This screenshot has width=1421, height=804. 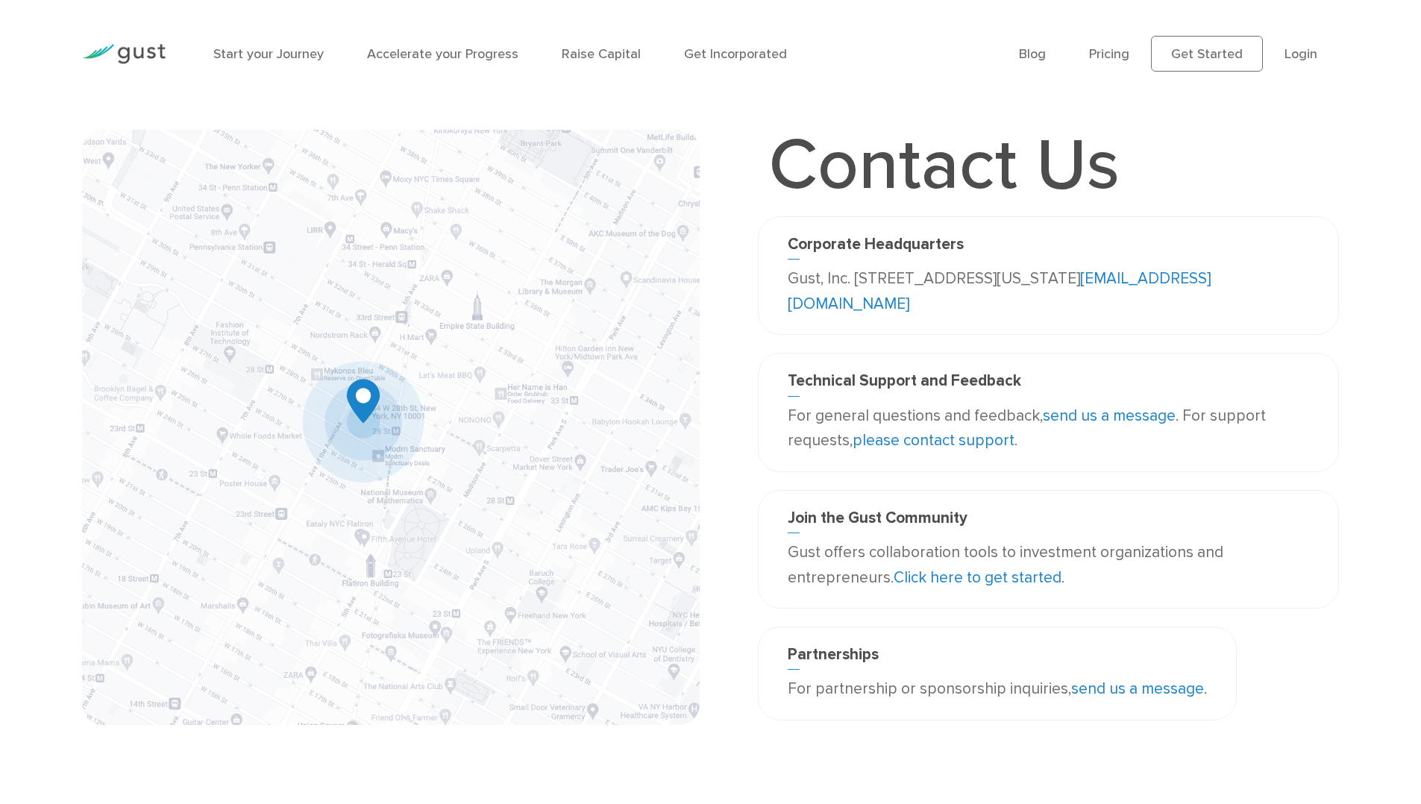 What do you see at coordinates (997, 689) in the screenshot?
I see `p: For partnership or sponsorship inquiries, .` at bounding box center [997, 689].